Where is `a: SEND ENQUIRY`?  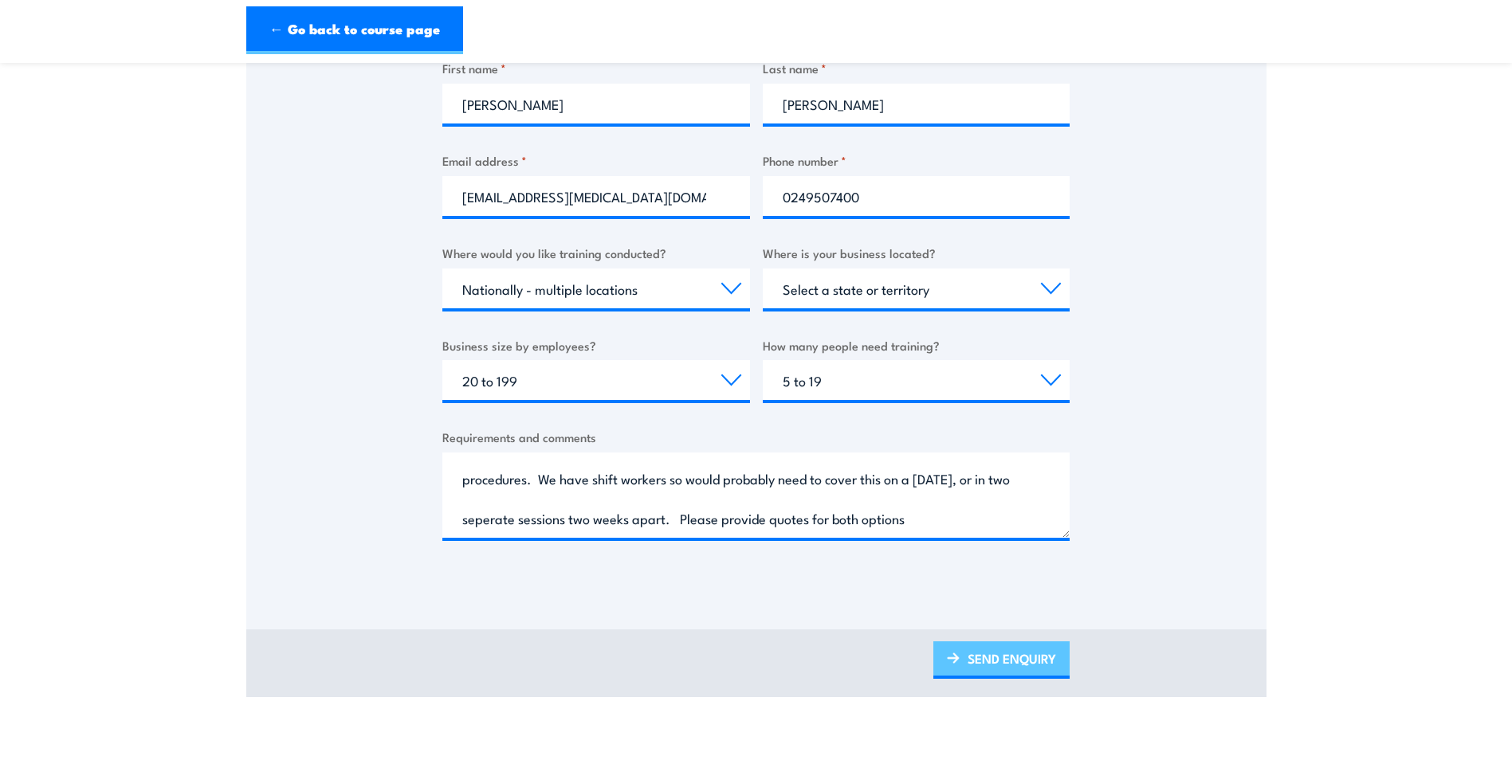 a: SEND ENQUIRY is located at coordinates (1001, 660).